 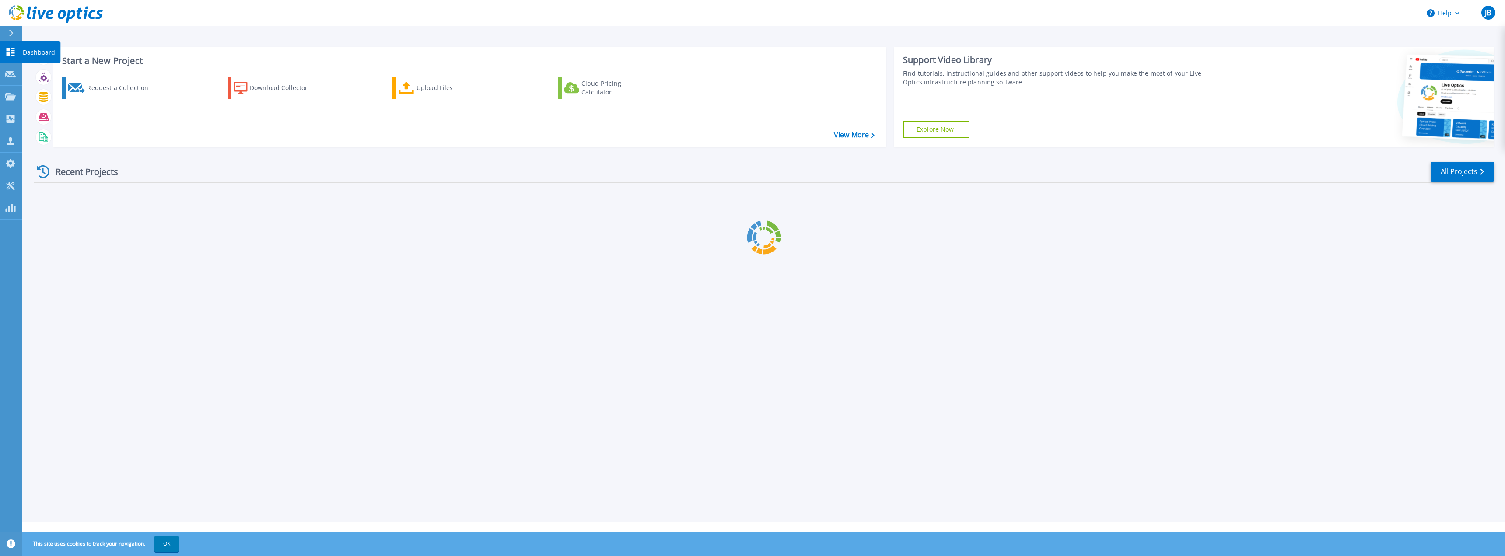 What do you see at coordinates (101, 544) in the screenshot?
I see `span: This site uses cookies to track your navigation.` at bounding box center [101, 544].